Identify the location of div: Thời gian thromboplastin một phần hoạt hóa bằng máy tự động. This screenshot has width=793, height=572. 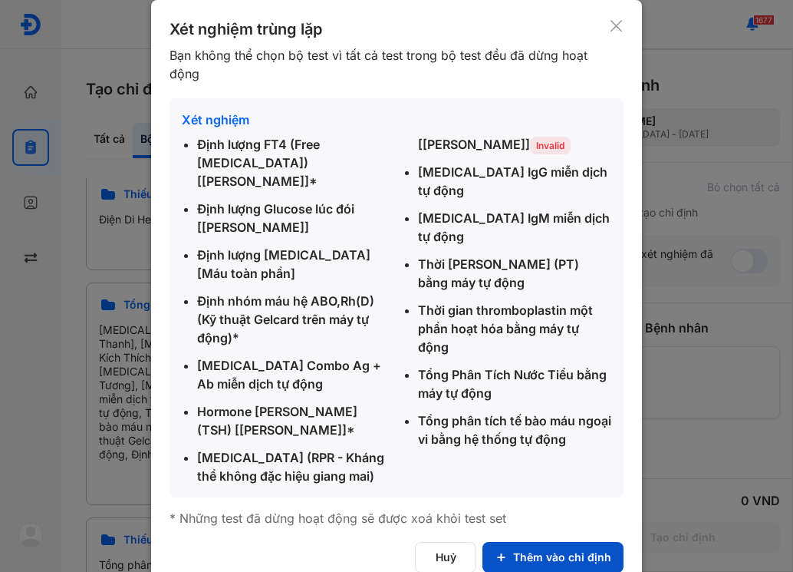
(515, 328).